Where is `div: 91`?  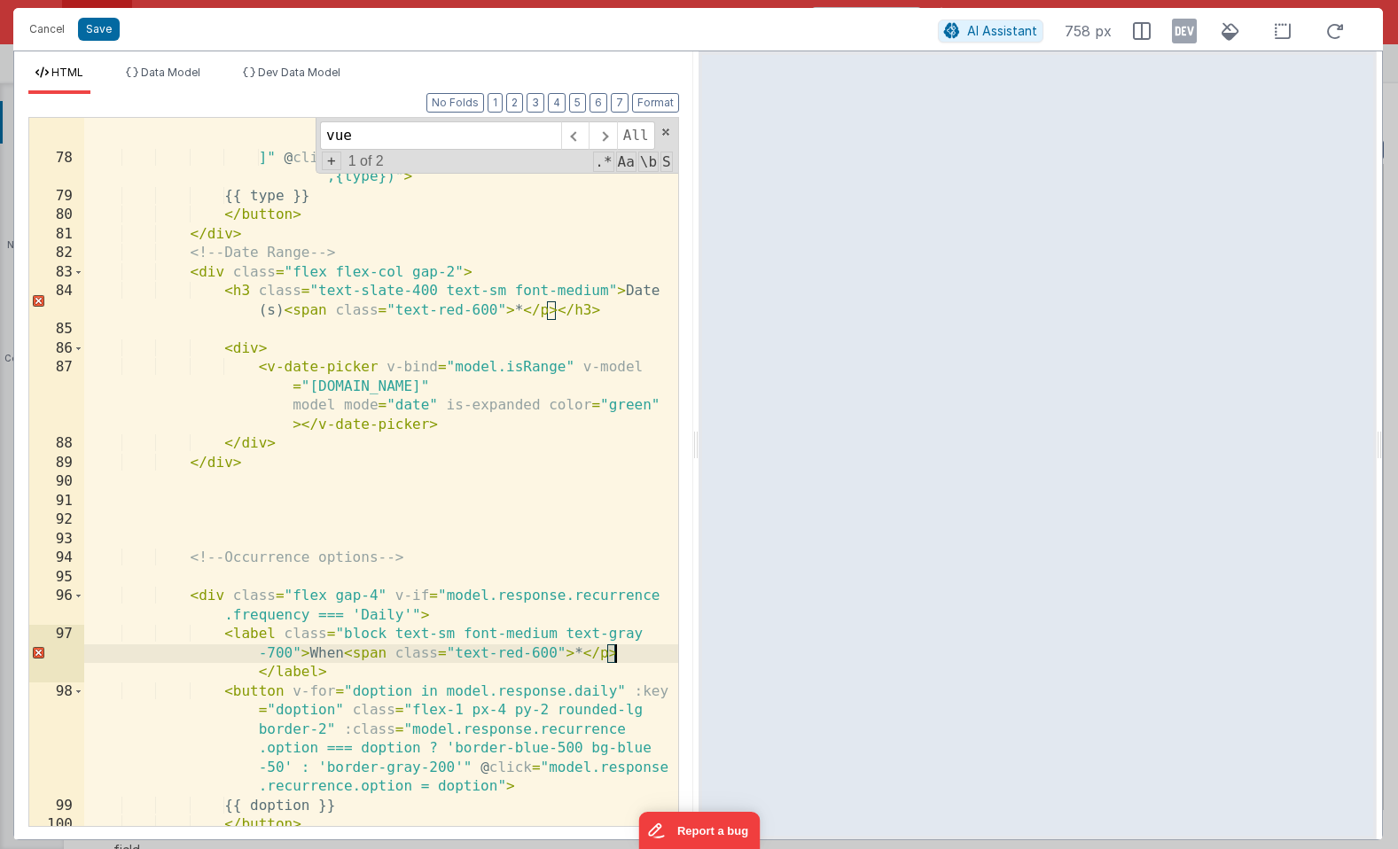 div: 91 is located at coordinates (57, 502).